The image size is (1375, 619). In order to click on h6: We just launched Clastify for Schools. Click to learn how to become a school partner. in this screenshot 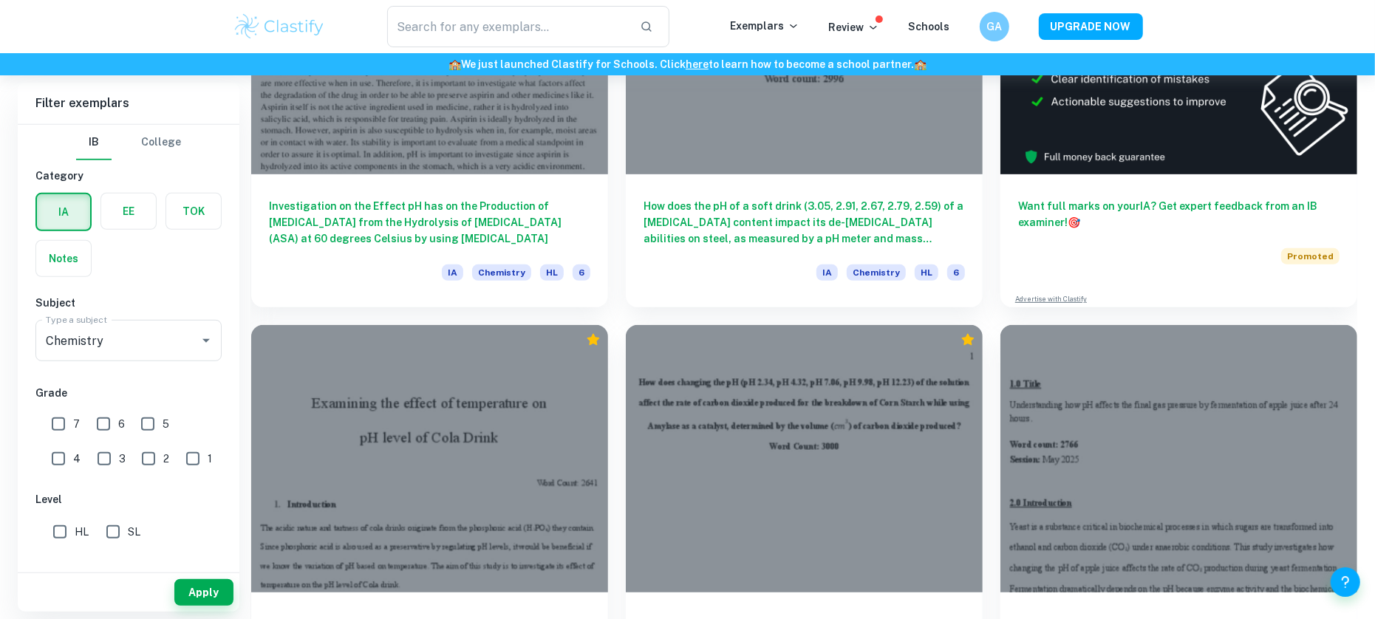, I will do `click(687, 64)`.